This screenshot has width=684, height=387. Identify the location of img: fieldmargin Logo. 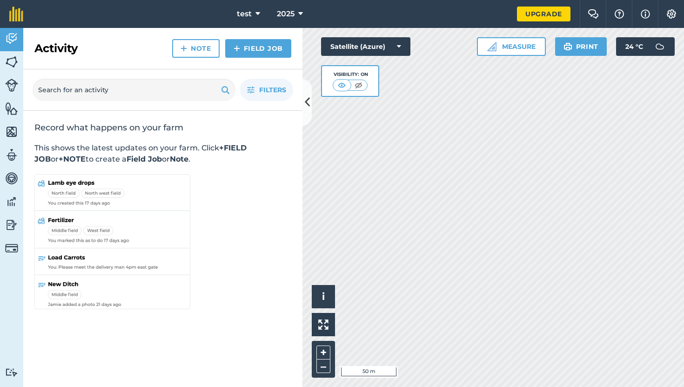
(16, 14).